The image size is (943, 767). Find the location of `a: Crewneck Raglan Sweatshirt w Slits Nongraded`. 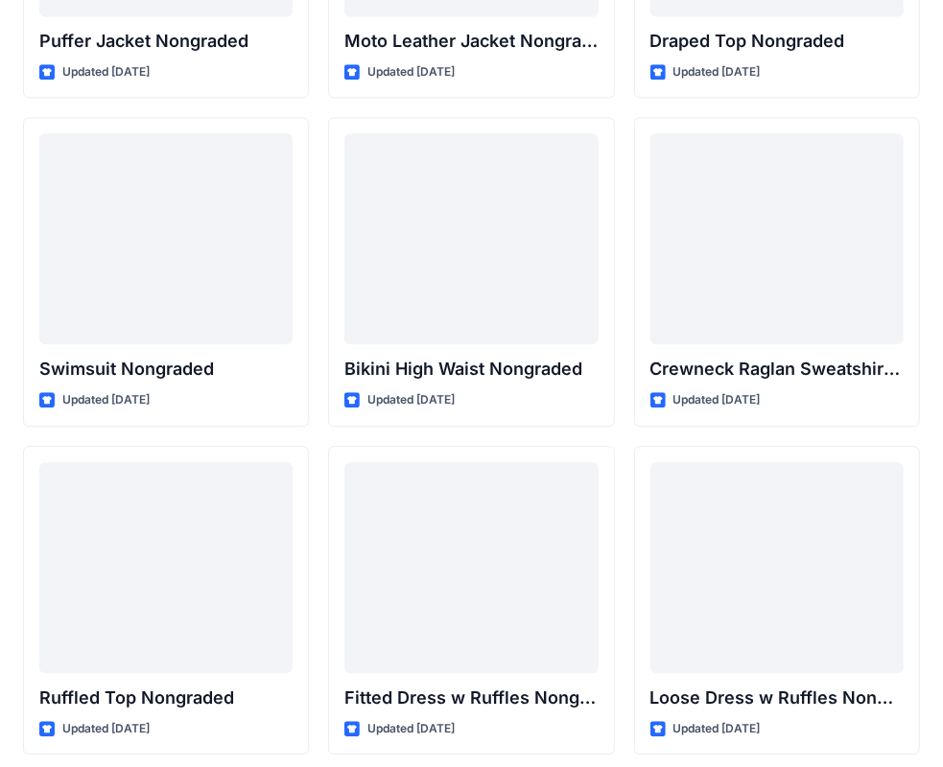

a: Crewneck Raglan Sweatshirt w Slits Nongraded is located at coordinates (777, 239).